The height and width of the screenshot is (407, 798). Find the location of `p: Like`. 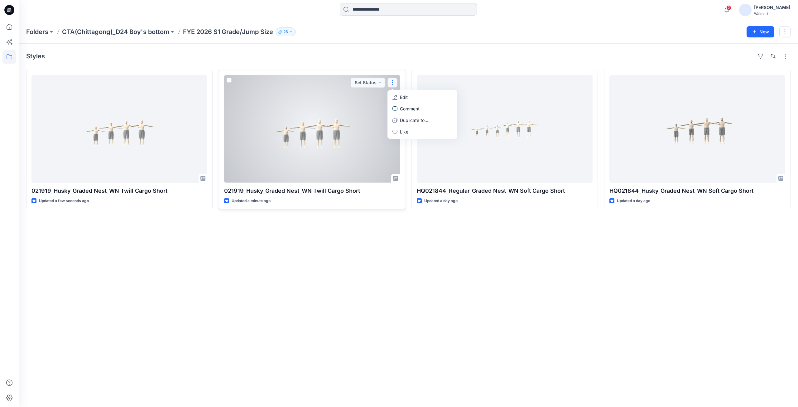

p: Like is located at coordinates (404, 132).